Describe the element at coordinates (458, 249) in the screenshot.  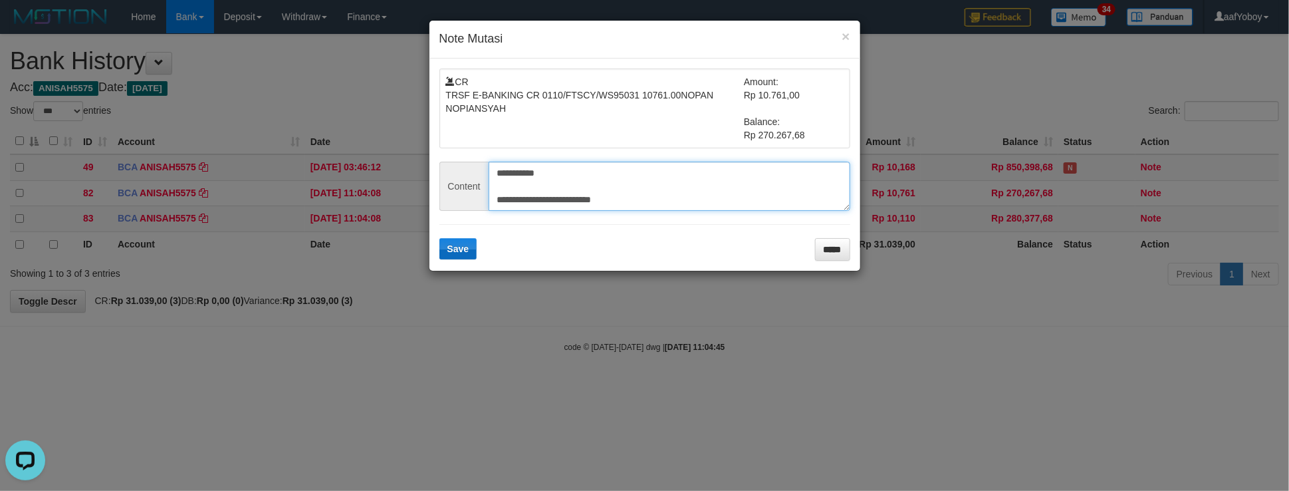
I see `button: Save` at that location.